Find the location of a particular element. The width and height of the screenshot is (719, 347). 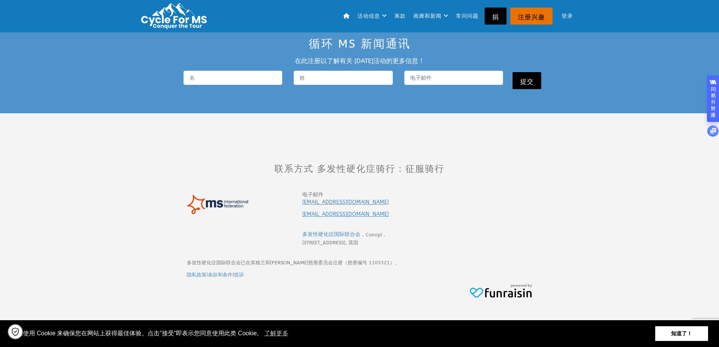

font: 投诉 is located at coordinates (239, 275).